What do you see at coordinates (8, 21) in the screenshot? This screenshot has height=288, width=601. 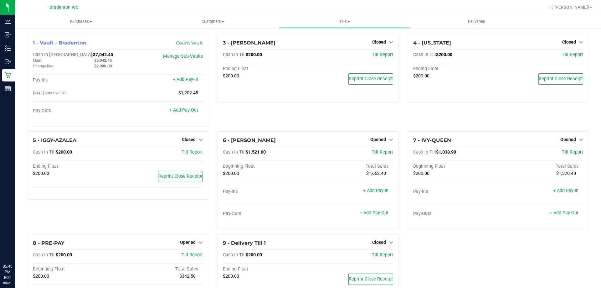 I see `inline-svg: Analytics` at bounding box center [8, 21].